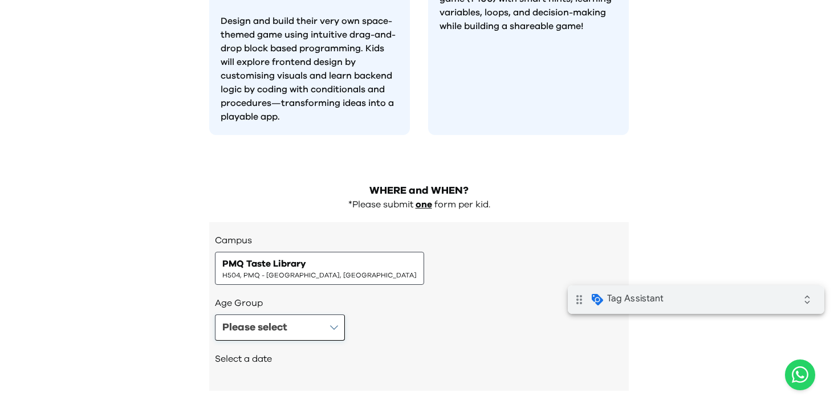 The height and width of the screenshot is (413, 838). I want to click on i: Collapse debug badge, so click(240, 14).